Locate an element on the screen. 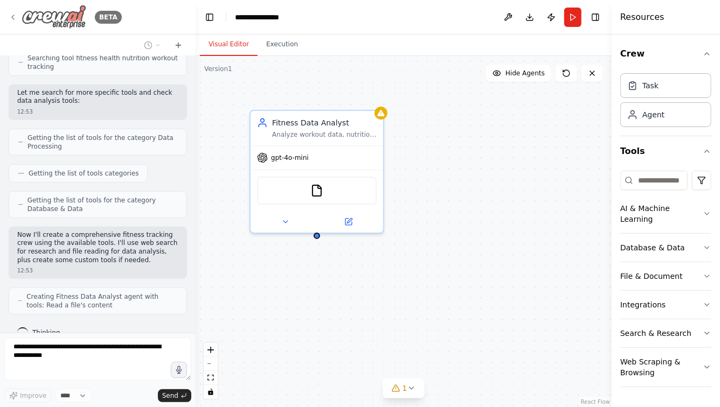  nav: breadcrumb is located at coordinates (262, 17).